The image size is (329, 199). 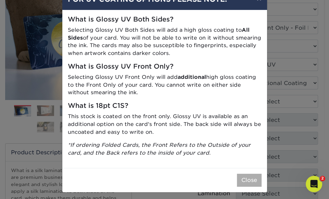 What do you see at coordinates (159, 149) in the screenshot?
I see `i: *If ordering Folded Cards, the Front Refers to the Outside of your card, and the Back refers to t...` at bounding box center [159, 149].